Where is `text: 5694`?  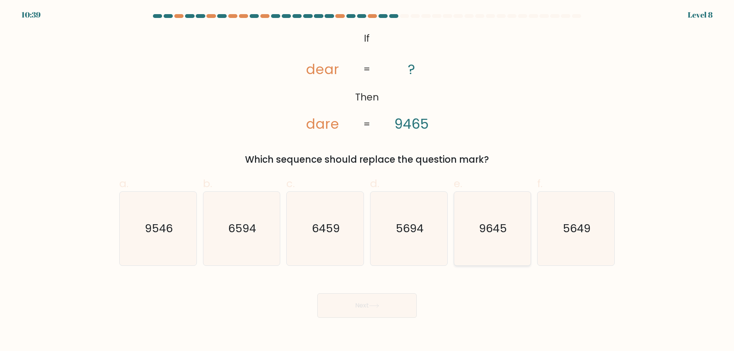
text: 5694 is located at coordinates (409, 229).